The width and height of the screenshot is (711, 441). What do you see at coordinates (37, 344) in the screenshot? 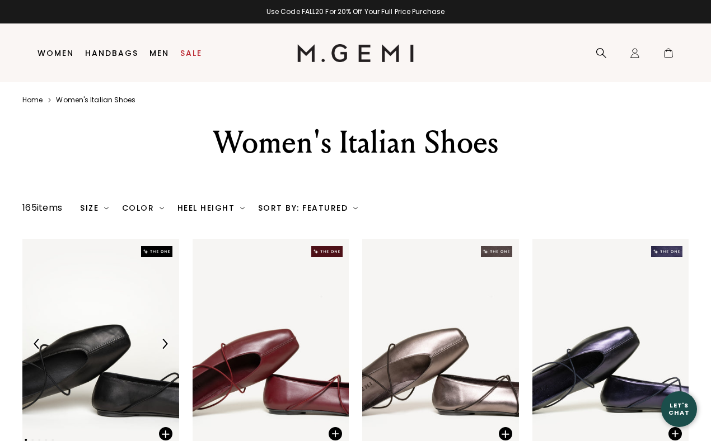
I see `img: Previous Arrow` at bounding box center [37, 344].